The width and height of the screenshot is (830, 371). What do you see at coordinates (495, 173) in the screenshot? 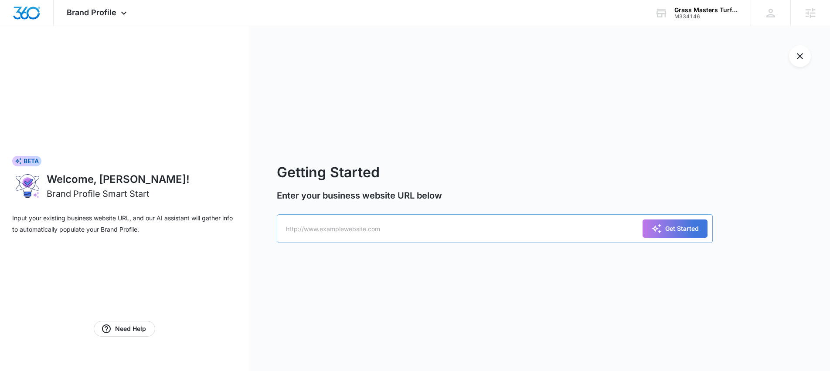
I see `h2: Getting Started` at bounding box center [495, 173].